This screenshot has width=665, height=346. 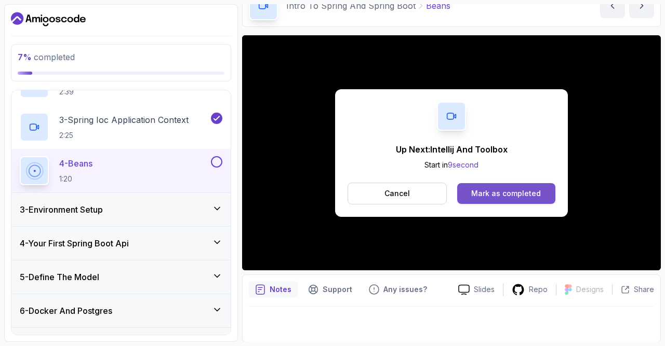 I want to click on button: notes button, so click(x=273, y=290).